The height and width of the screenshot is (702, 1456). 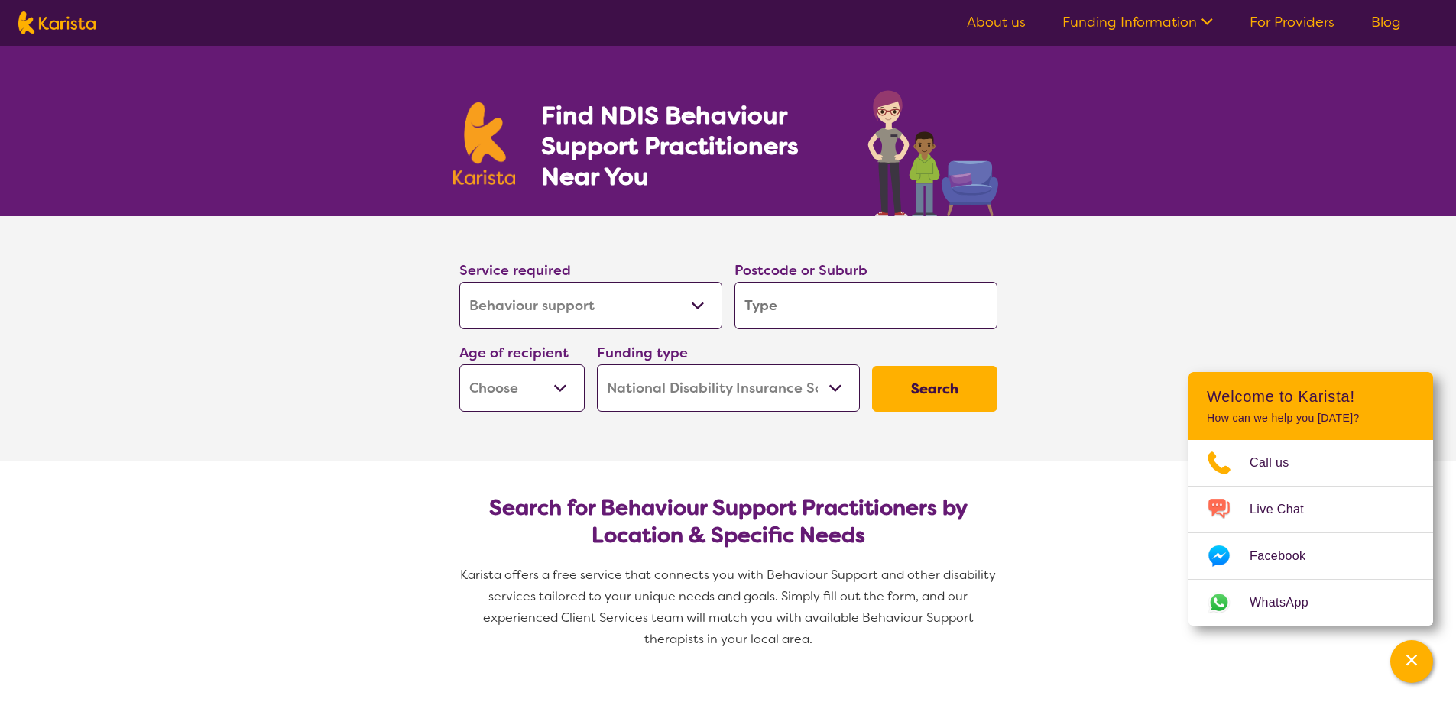 What do you see at coordinates (1311, 499) in the screenshot?
I see `div: Channel Menu` at bounding box center [1311, 499].